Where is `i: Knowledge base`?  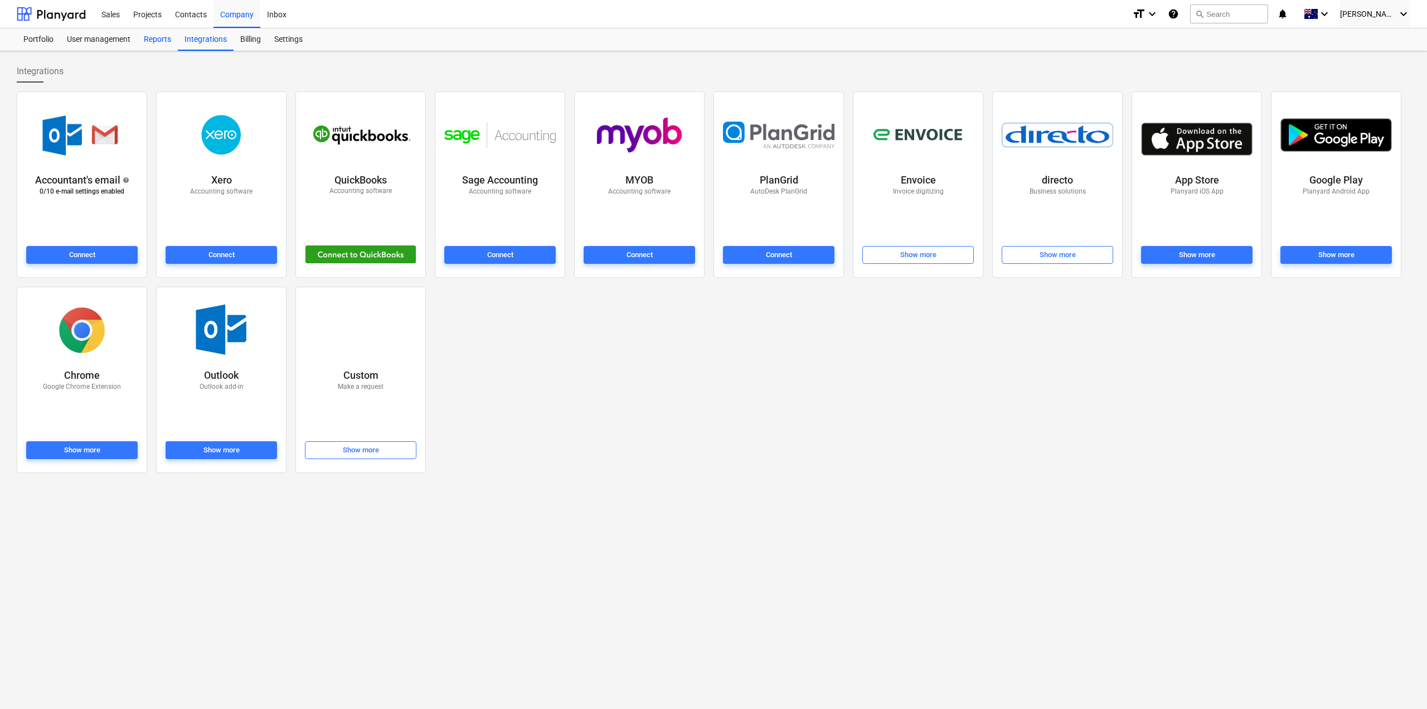
i: Knowledge base is located at coordinates (1174, 14).